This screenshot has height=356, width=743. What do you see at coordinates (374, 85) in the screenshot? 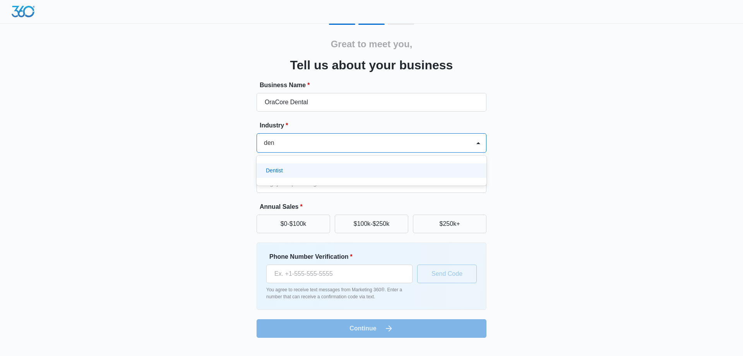
I see `label: Business Name` at bounding box center [374, 85].